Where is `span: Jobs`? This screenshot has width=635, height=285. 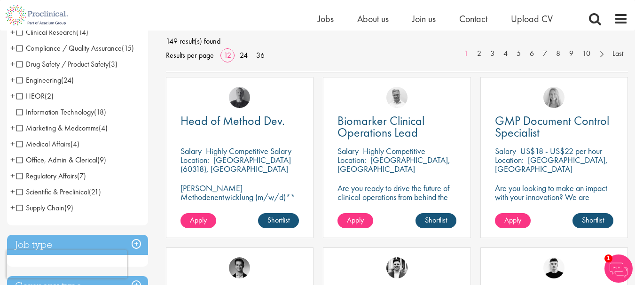 span: Jobs is located at coordinates (326, 19).